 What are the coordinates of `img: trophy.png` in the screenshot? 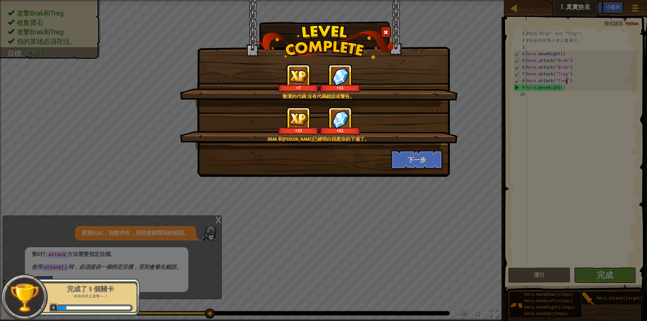 It's located at (24, 297).